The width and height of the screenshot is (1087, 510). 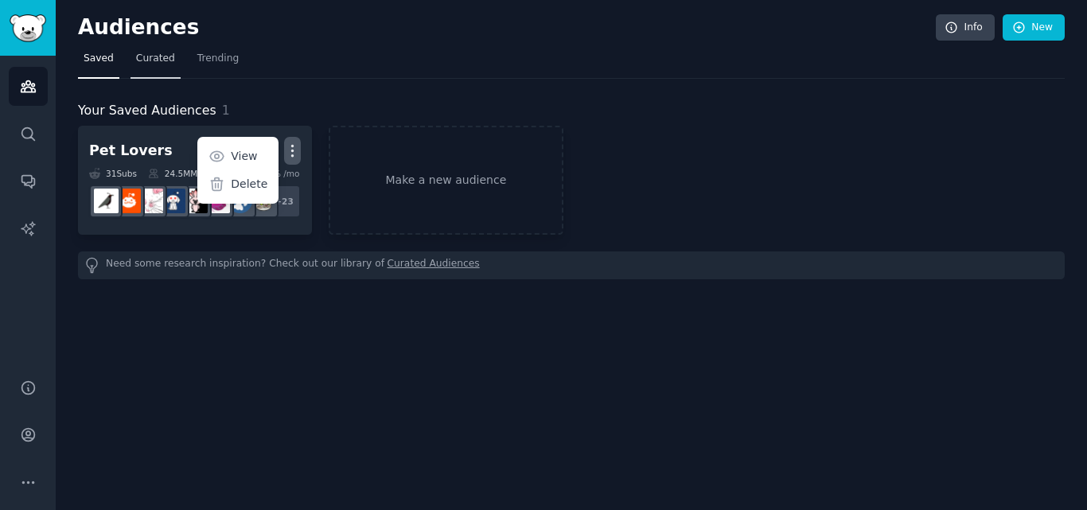 I want to click on div: 24.5M Members, so click(x=189, y=174).